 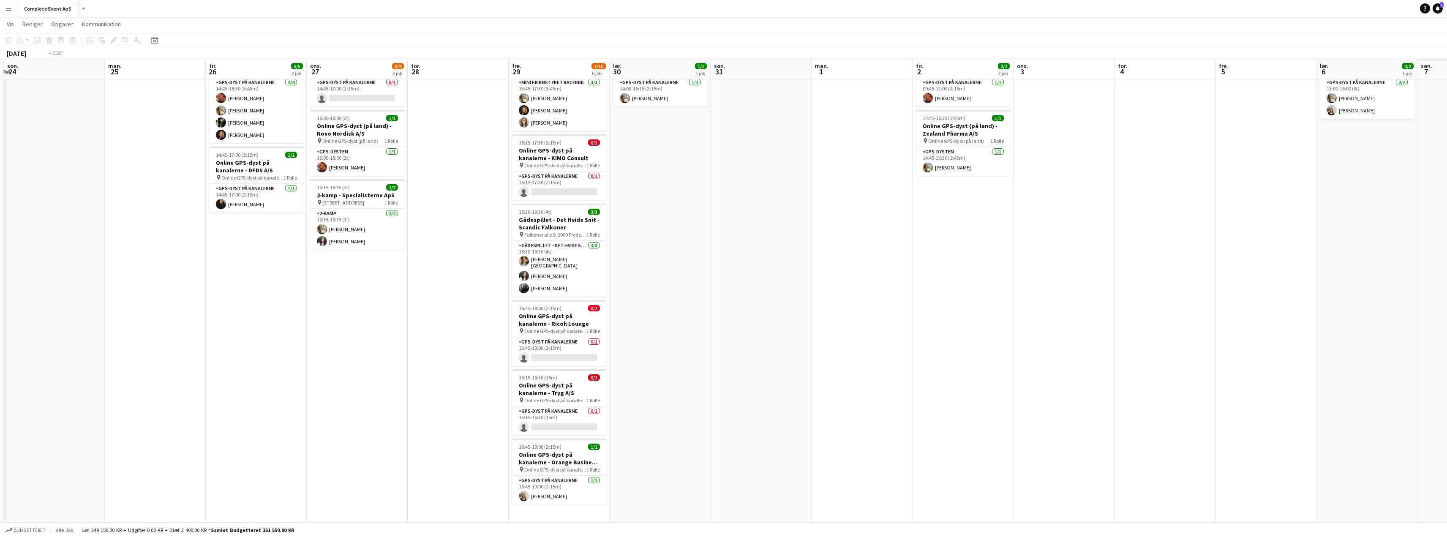 What do you see at coordinates (30, 530) in the screenshot?
I see `span: Budgetteret` at bounding box center [30, 530].